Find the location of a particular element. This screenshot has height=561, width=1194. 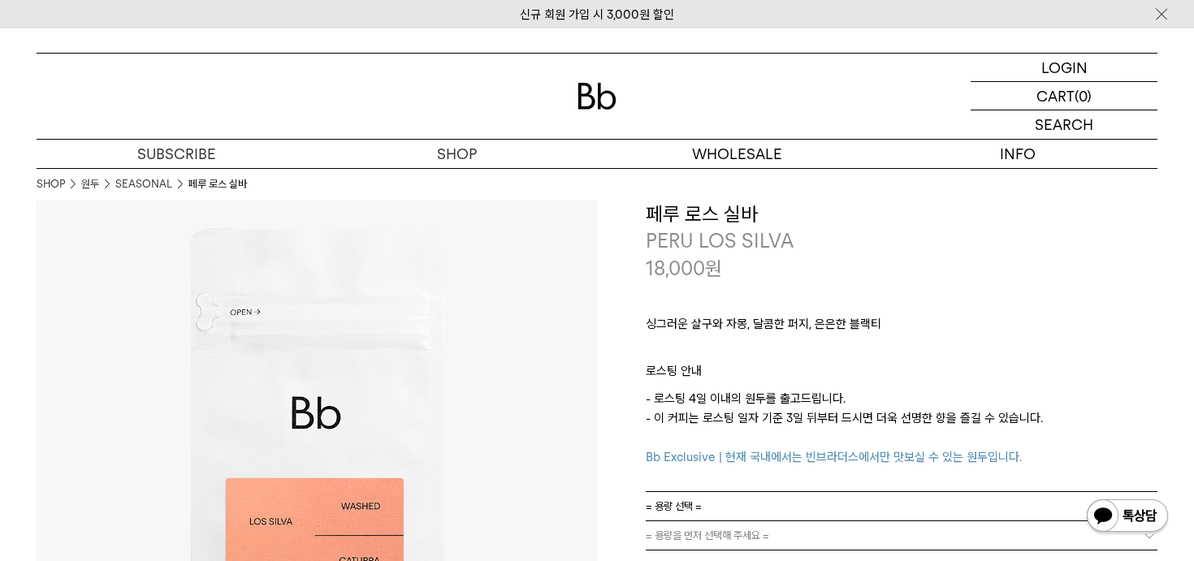

p: ㅤ is located at coordinates (902, 352).